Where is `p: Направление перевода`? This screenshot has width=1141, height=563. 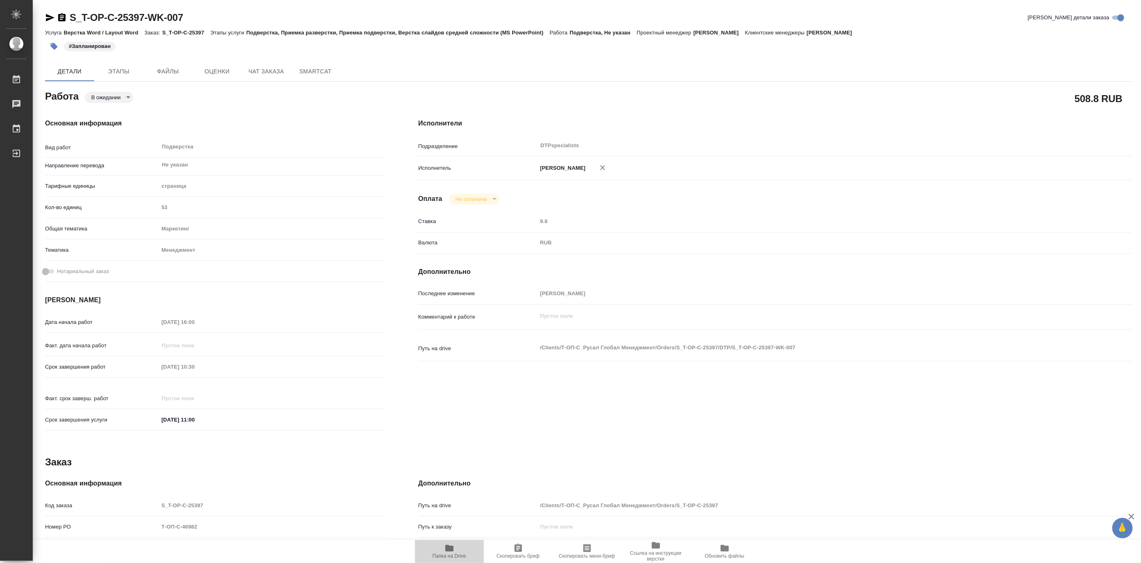 p: Направление перевода is located at coordinates (102, 166).